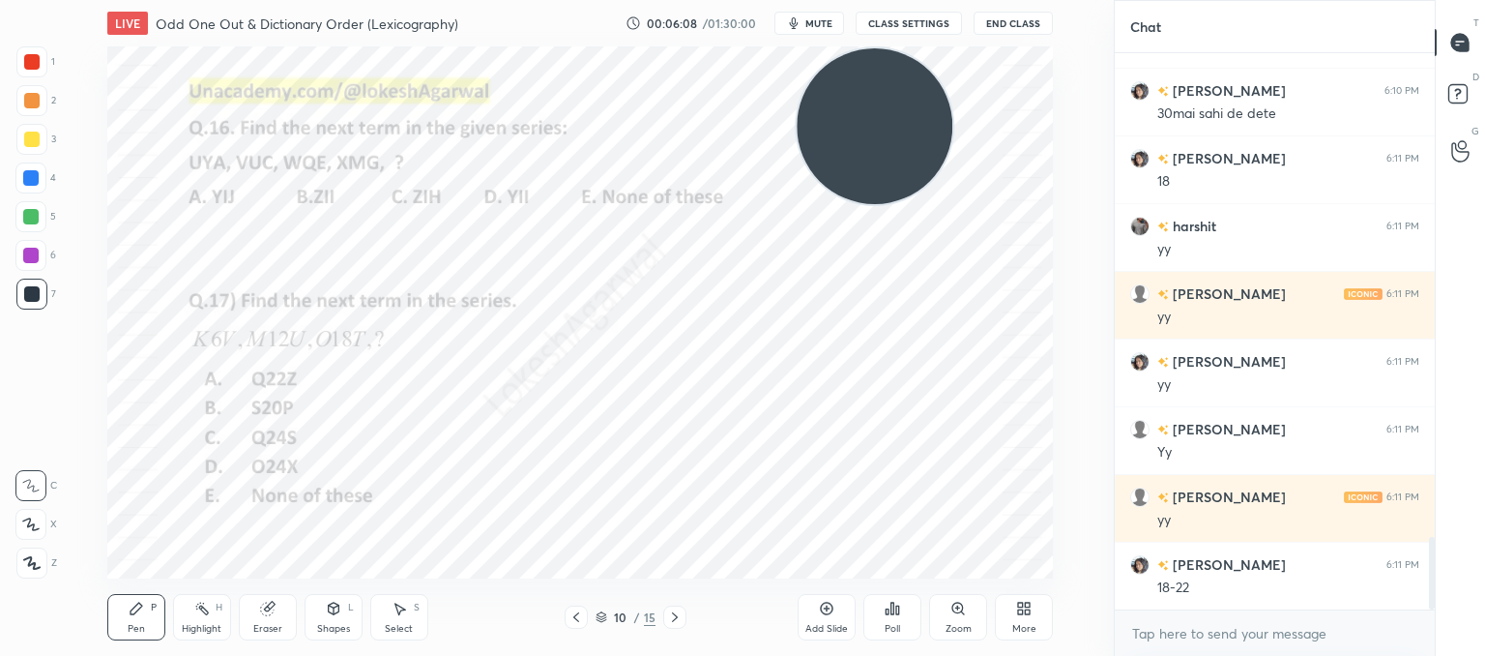 The height and width of the screenshot is (656, 1485). I want to click on div: 18-22, so click(1288, 588).